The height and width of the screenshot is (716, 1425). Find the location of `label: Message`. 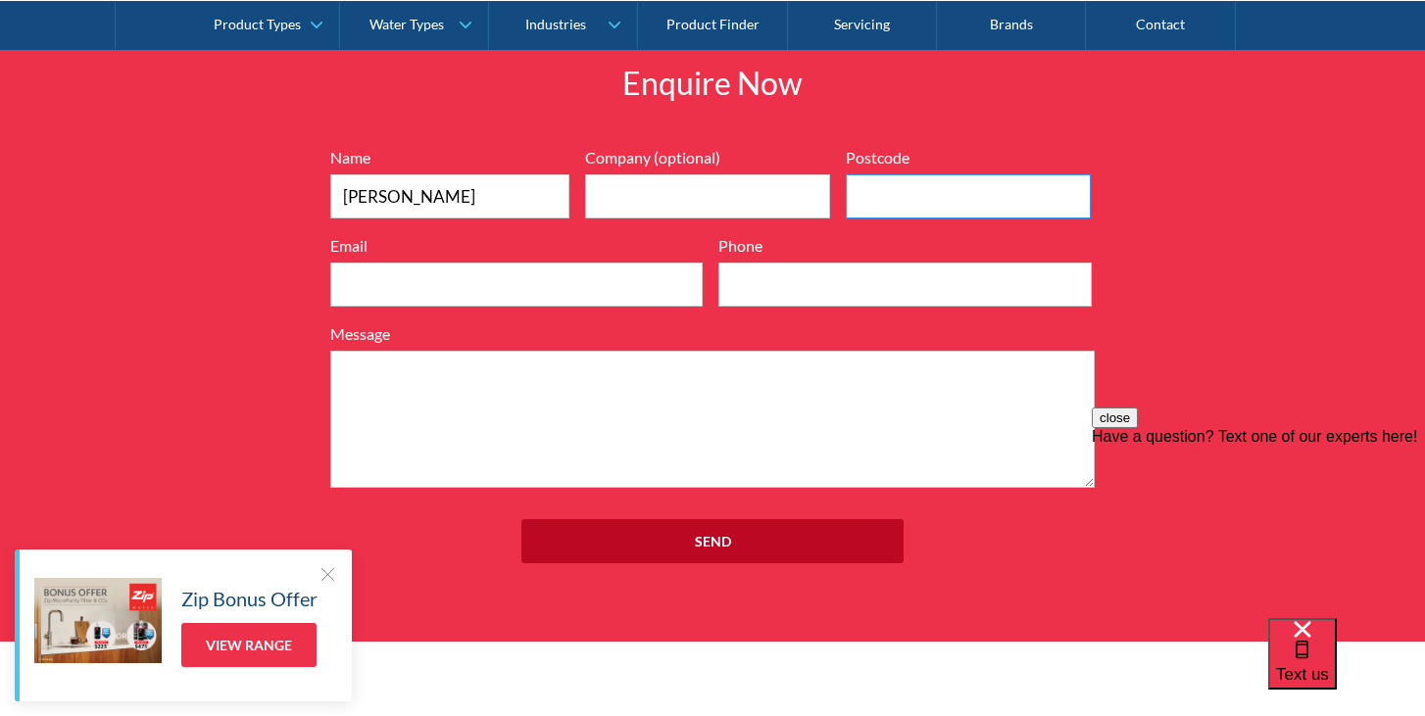

label: Message is located at coordinates (712, 334).